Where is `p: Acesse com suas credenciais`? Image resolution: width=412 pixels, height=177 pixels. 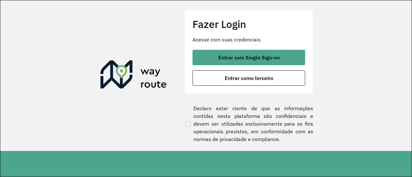 p: Acesse com suas credenciais is located at coordinates (249, 40).